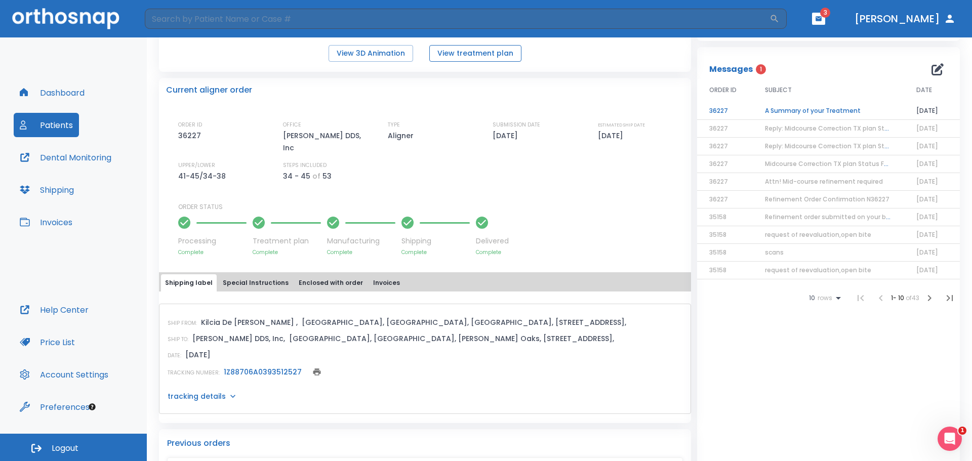  What do you see at coordinates (46, 125) in the screenshot?
I see `a: Patients` at bounding box center [46, 125].